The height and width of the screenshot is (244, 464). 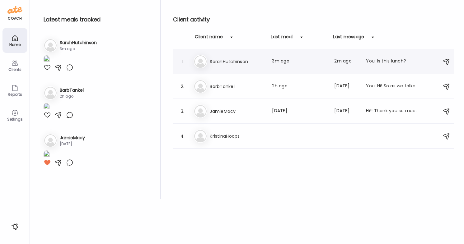 I want to click on div: Reports, so click(x=15, y=94).